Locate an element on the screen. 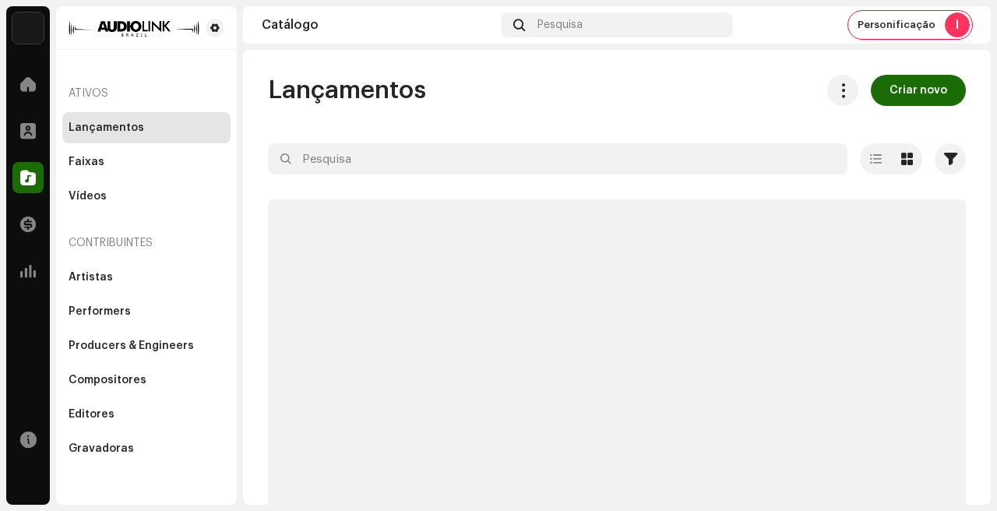 The height and width of the screenshot is (511, 997). div: Gravadoras is located at coordinates (101, 449).